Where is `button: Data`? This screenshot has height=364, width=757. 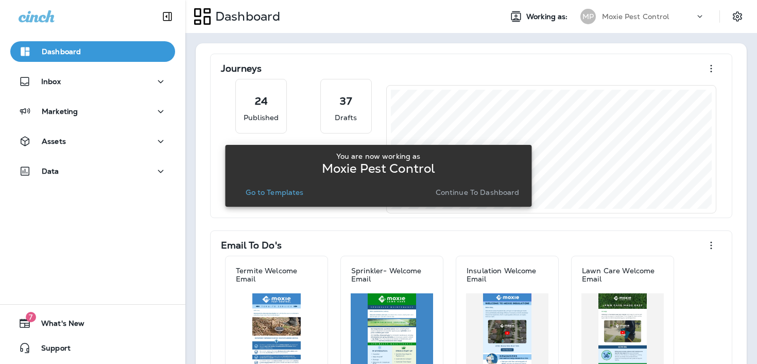
button: Data is located at coordinates (93, 171).